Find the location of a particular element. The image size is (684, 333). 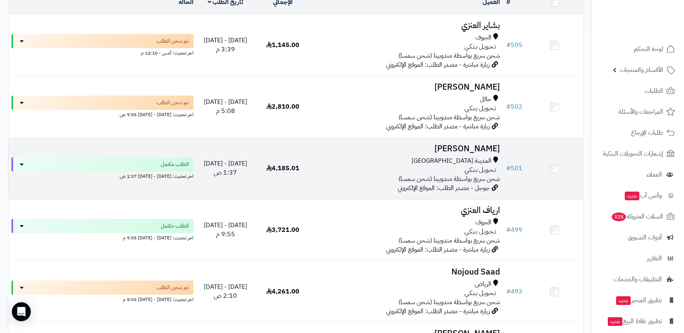

span: 3,721.00 is located at coordinates (283, 230).